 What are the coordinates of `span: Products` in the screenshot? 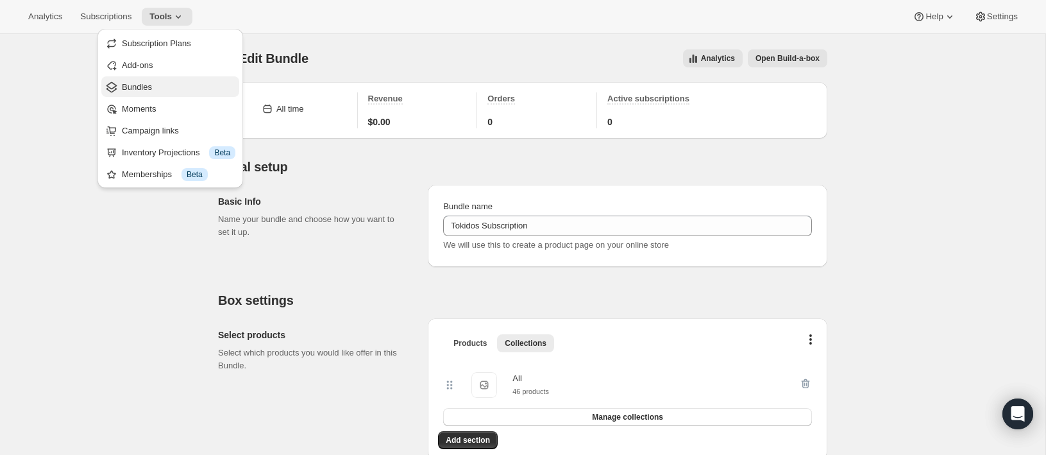 It's located at (470, 343).